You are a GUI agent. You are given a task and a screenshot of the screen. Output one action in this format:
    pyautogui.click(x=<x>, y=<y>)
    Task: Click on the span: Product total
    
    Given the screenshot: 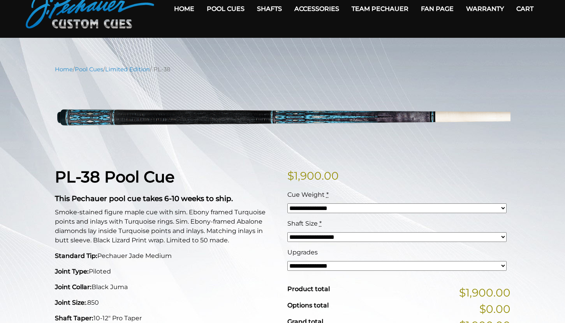 What is the action you would take?
    pyautogui.click(x=308, y=289)
    